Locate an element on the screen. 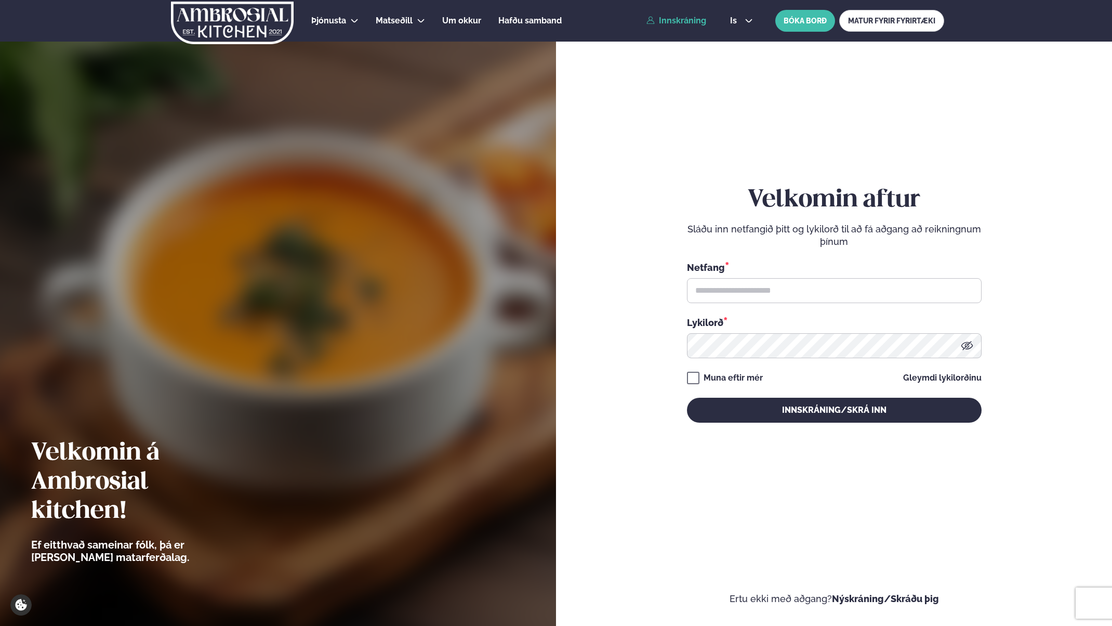  a: Cookie settings is located at coordinates (21, 604).